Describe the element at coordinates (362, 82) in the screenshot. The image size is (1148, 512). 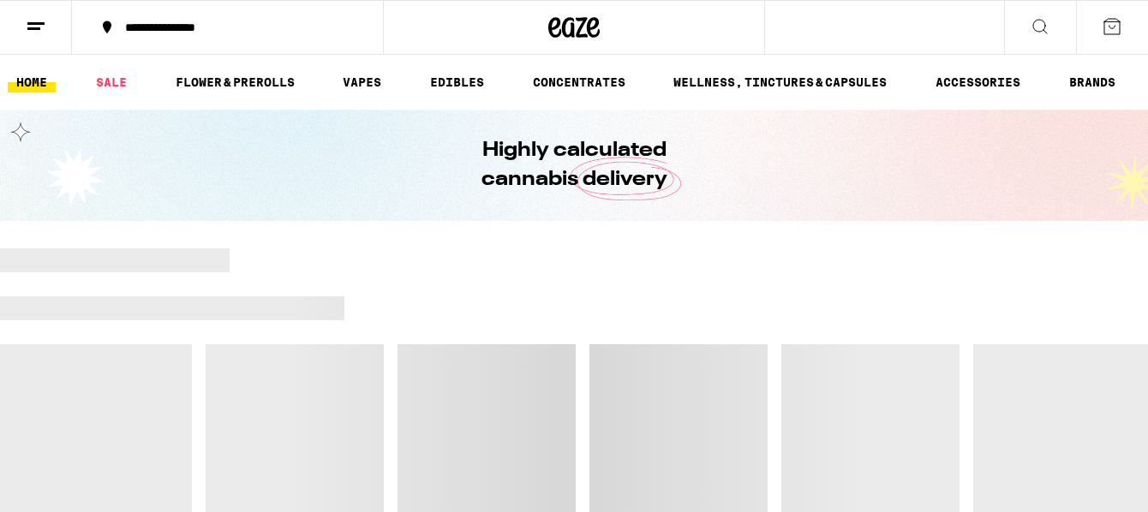
I see `a: VAPES` at that location.